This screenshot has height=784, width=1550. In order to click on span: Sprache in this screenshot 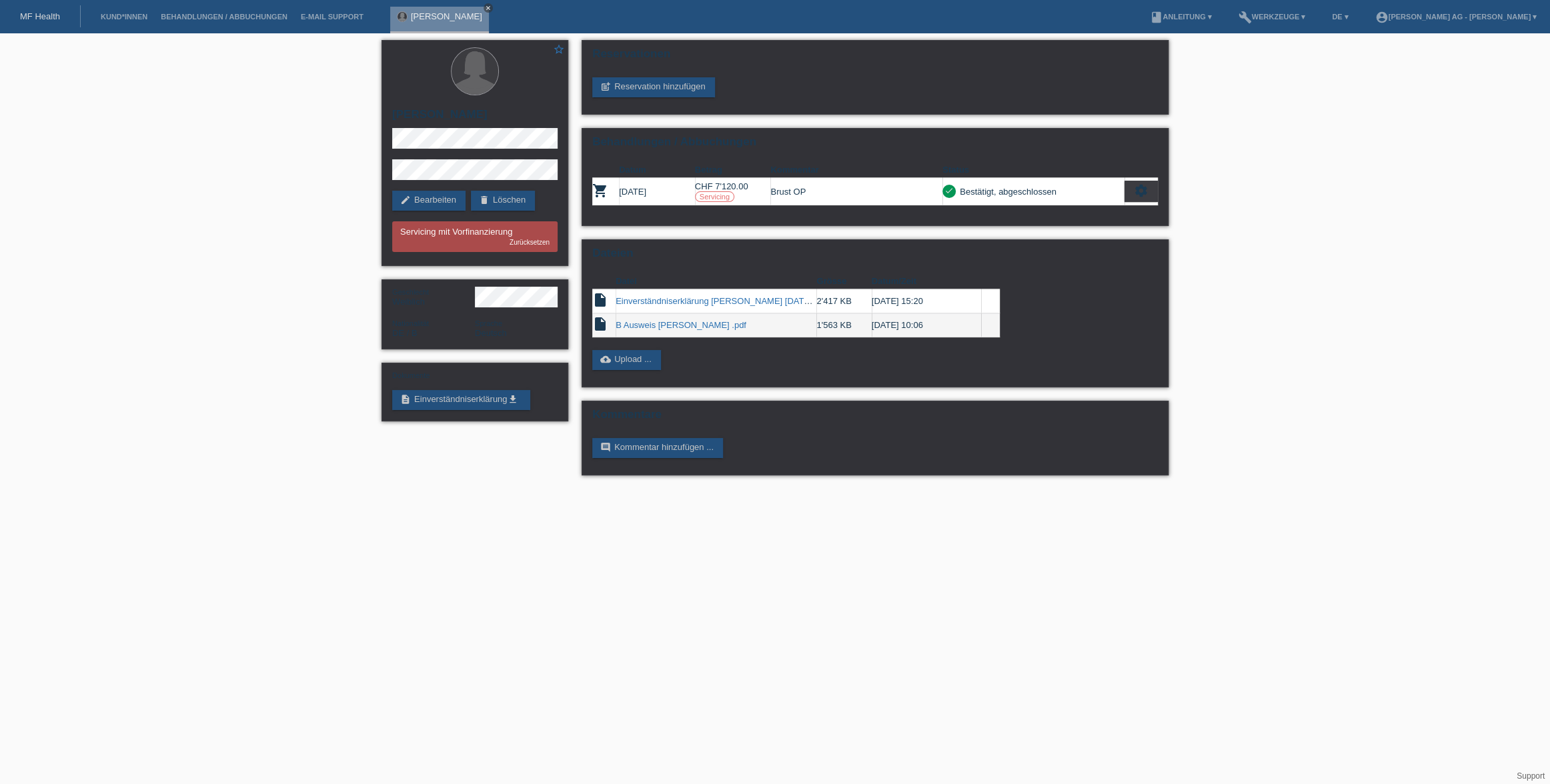, I will do `click(488, 323)`.